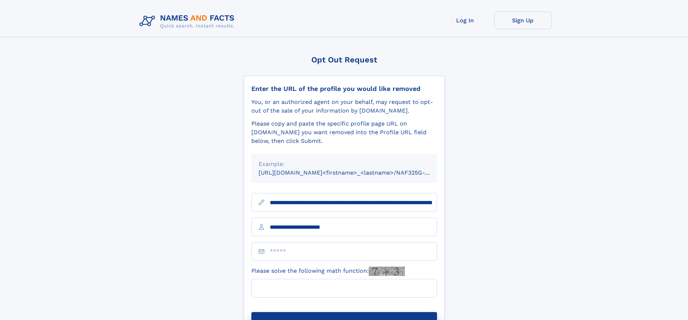  Describe the element at coordinates (344, 89) in the screenshot. I see `div: Enter the URL of the profile you would like removed` at that location.